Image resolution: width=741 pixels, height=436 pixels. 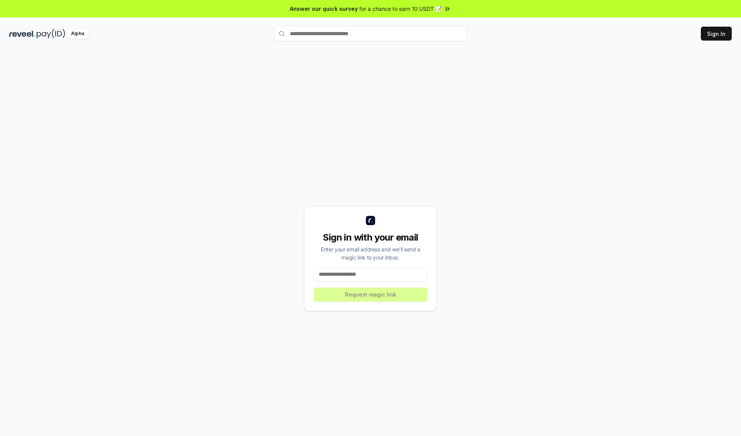 What do you see at coordinates (716, 34) in the screenshot?
I see `button: Sign In` at bounding box center [716, 34].